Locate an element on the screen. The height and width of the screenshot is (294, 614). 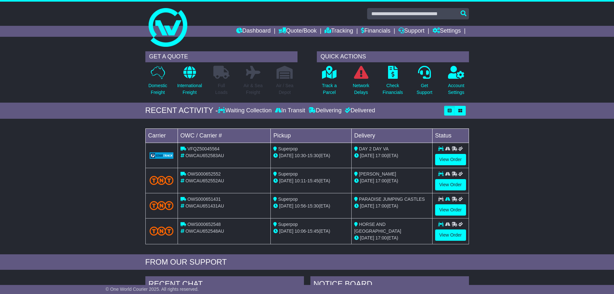
p: International Freight is located at coordinates (190, 89).